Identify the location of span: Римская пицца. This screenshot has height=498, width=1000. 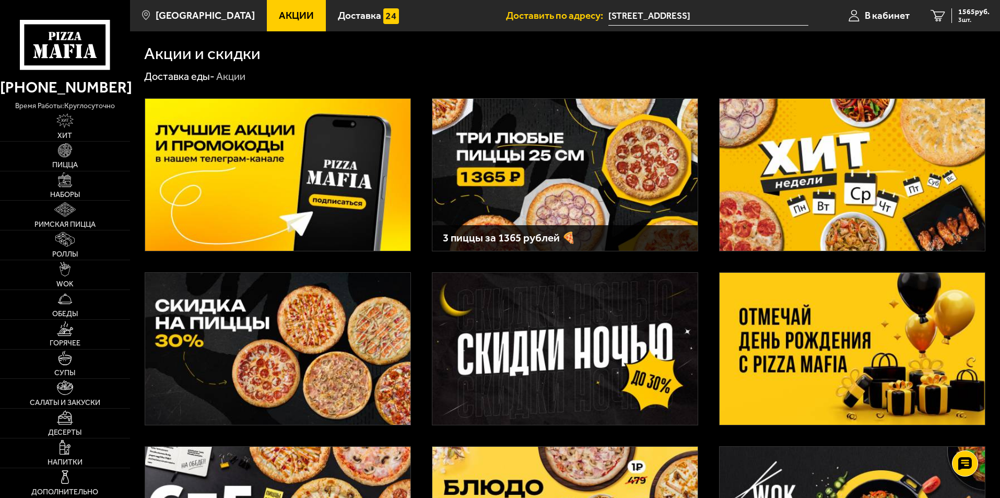
(65, 224).